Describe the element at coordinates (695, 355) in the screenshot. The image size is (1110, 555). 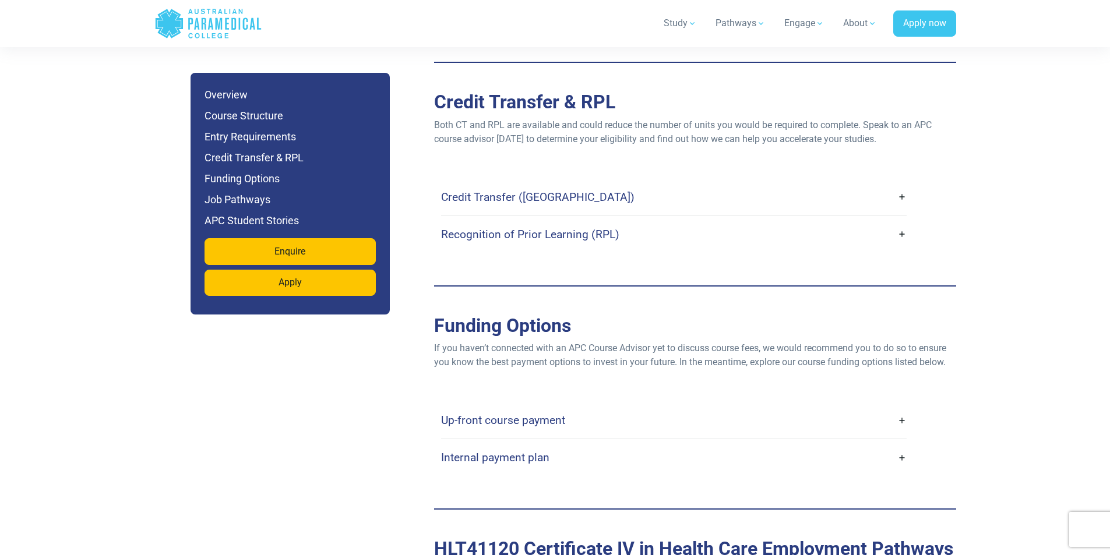
I see `p: If you haven’t connected with an APC Course Advisor yet to discuss course fees, we would recommen...` at that location.